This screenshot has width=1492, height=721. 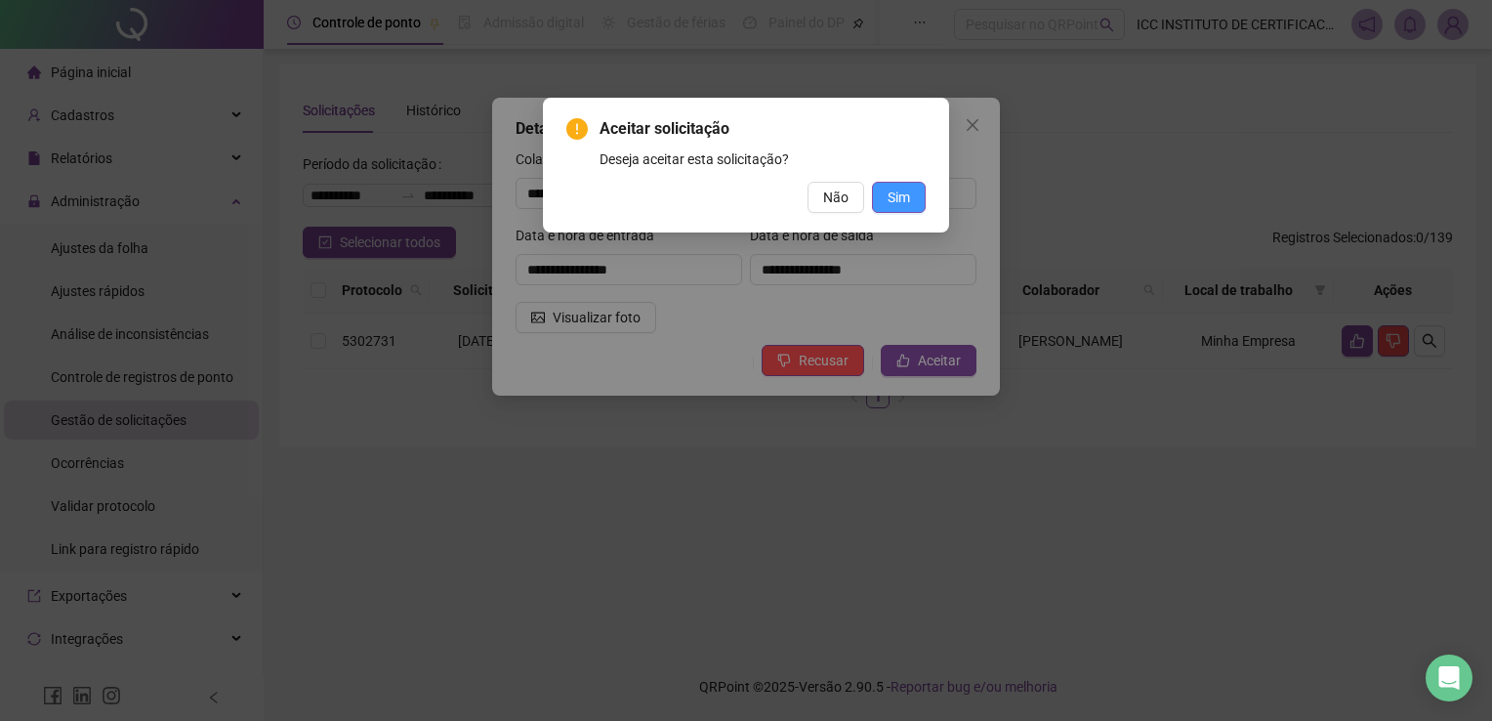 What do you see at coordinates (899, 197) in the screenshot?
I see `span: Sim` at bounding box center [899, 197].